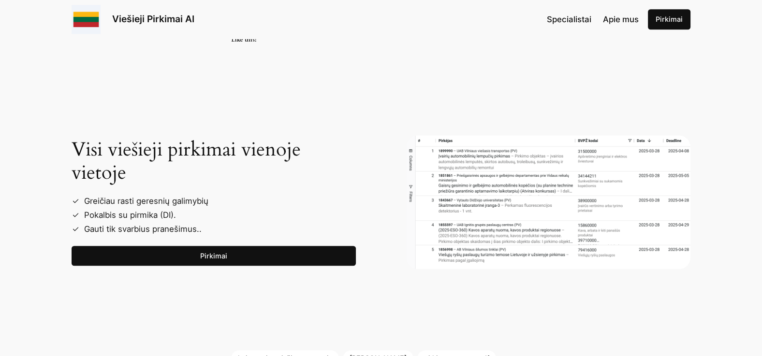 The image size is (762, 356). What do you see at coordinates (218, 229) in the screenshot?
I see `li: Gauti tik svarbius pranešimus..` at bounding box center [218, 229].